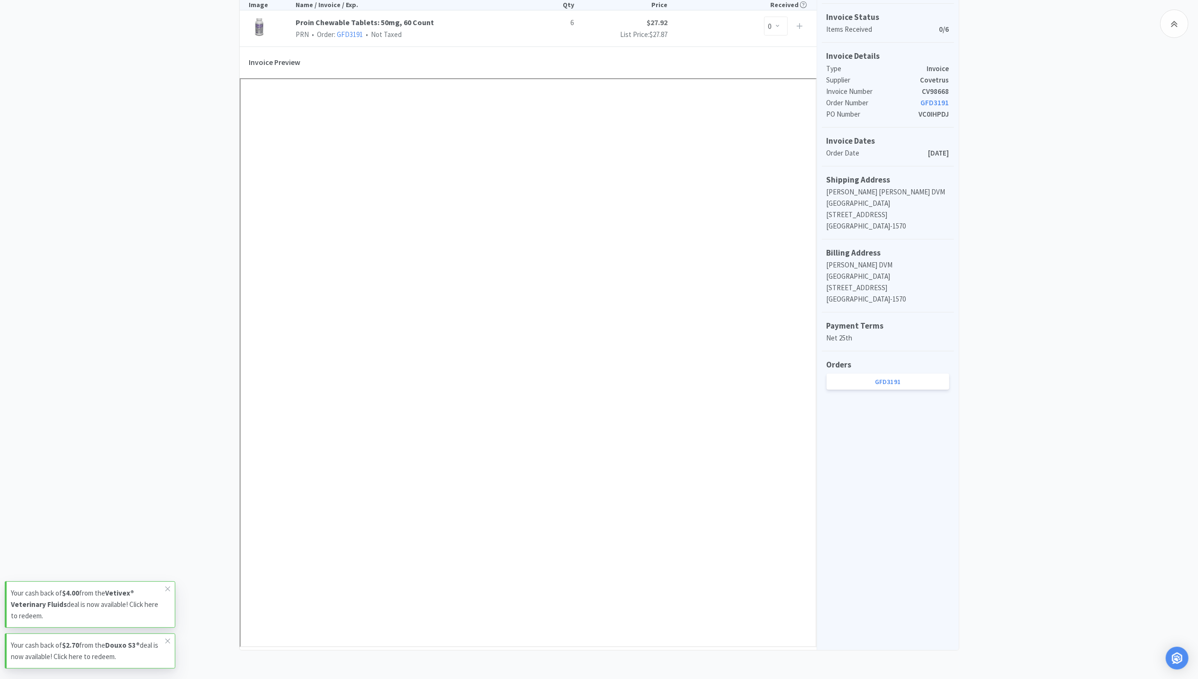  Describe the element at coordinates (873, 114) in the screenshot. I see `p: PO Number` at that location.